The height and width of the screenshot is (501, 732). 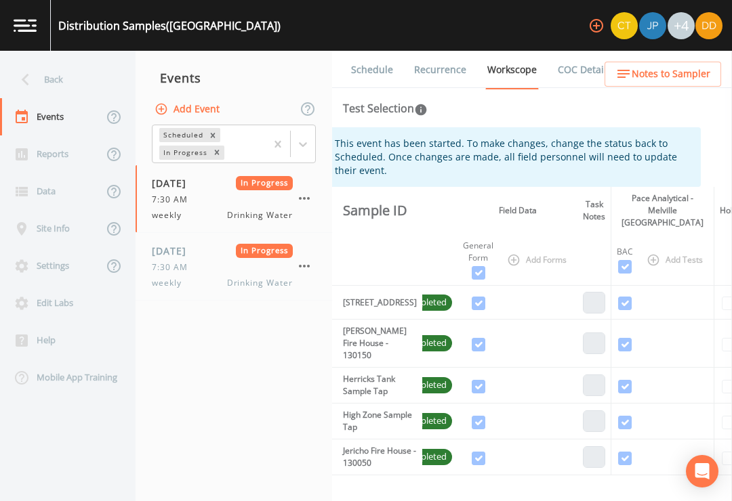 I want to click on a: Forms, so click(x=646, y=70).